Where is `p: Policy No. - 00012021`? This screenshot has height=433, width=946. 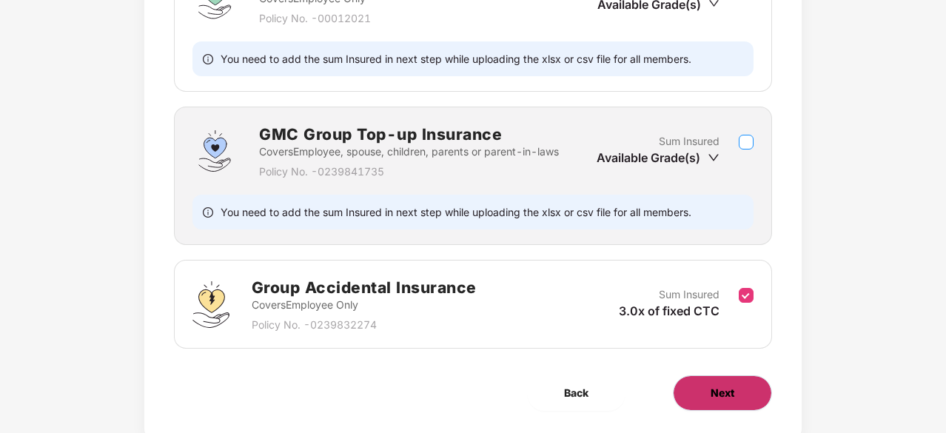 p: Policy No. - 00012021 is located at coordinates (366, 18).